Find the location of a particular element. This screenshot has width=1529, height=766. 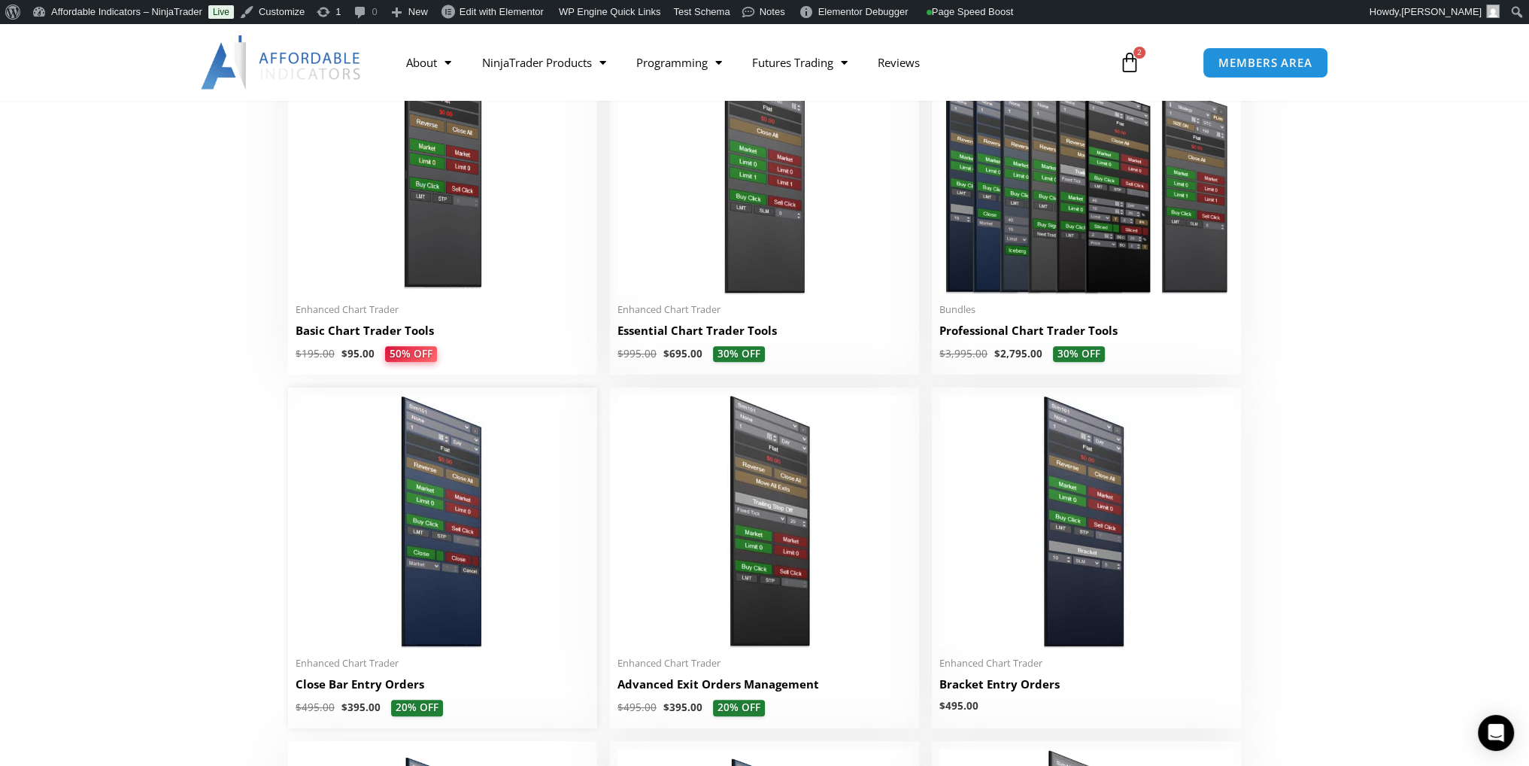

a: Advanced Exit Orders Management is located at coordinates (764, 687).